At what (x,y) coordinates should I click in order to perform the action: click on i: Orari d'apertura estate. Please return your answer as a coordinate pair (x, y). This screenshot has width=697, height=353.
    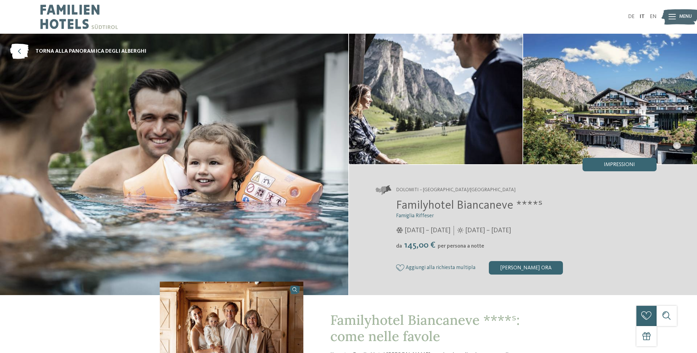
    Looking at the image, I should click on (460, 230).